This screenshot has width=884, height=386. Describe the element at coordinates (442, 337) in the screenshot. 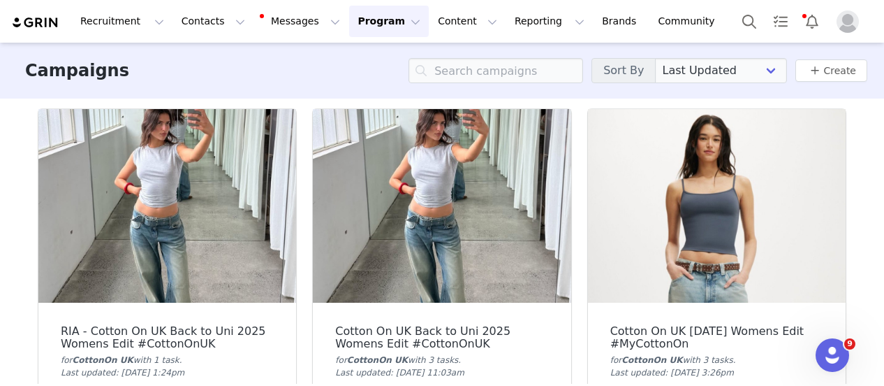

I see `div: Cotton On UK Back to Uni 2025 Womens Edit #CottonOnUK` at that location.